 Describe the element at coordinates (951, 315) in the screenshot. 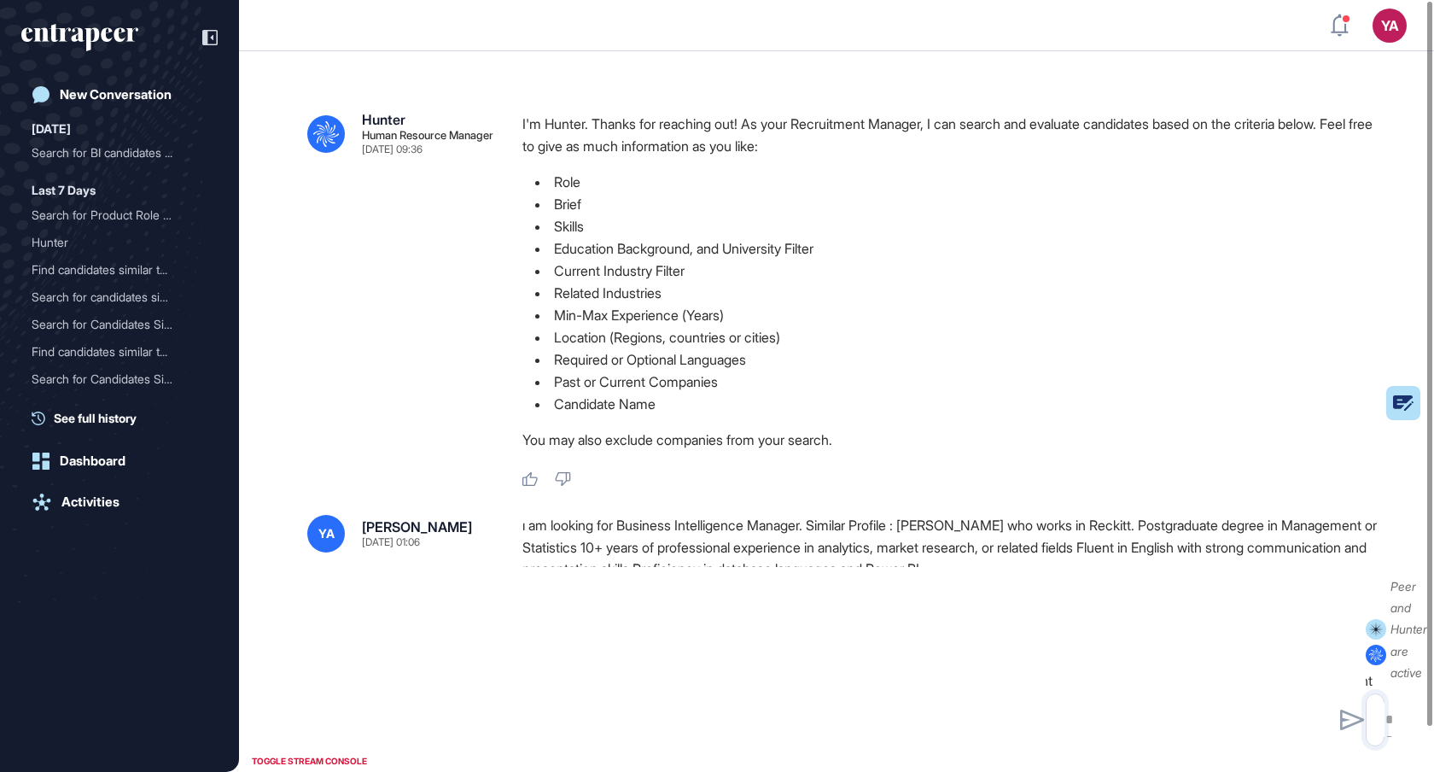

I see `li: Min-Max Experience (Years)` at that location.